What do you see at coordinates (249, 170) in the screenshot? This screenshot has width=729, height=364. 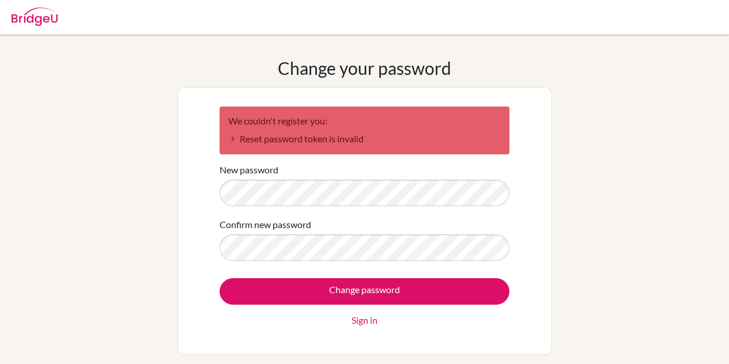 I see `label: New password` at bounding box center [249, 170].